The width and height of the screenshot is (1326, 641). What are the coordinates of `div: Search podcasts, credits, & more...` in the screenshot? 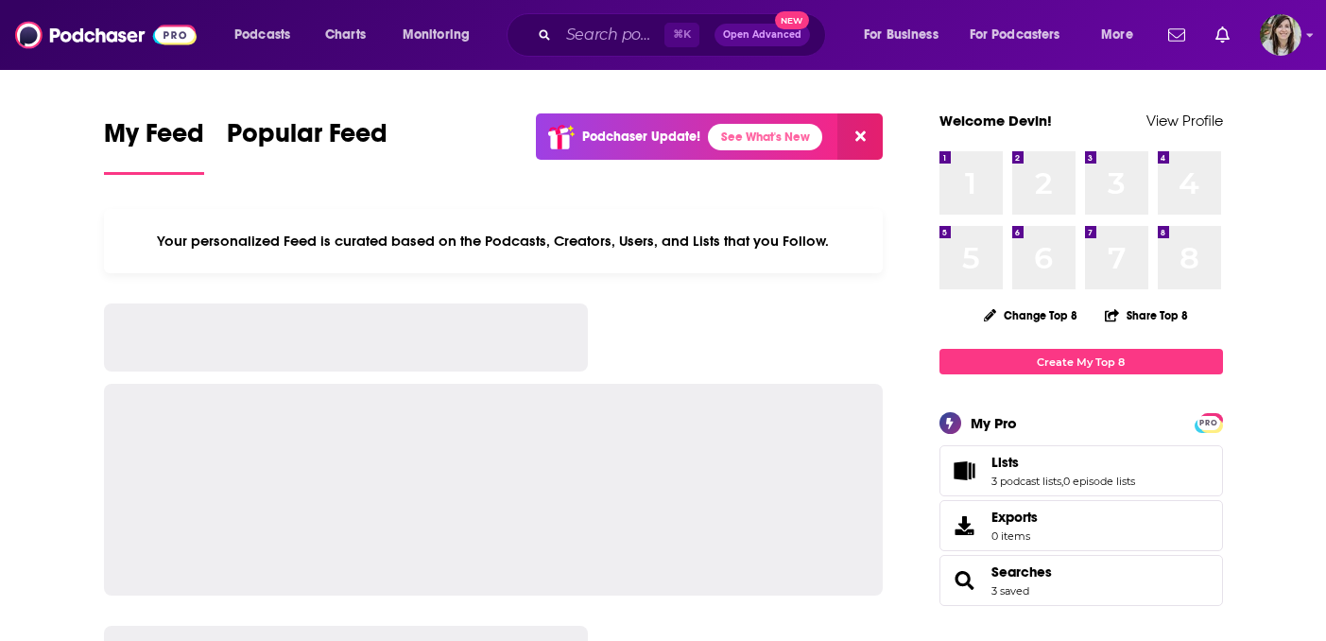 It's located at (685, 35).